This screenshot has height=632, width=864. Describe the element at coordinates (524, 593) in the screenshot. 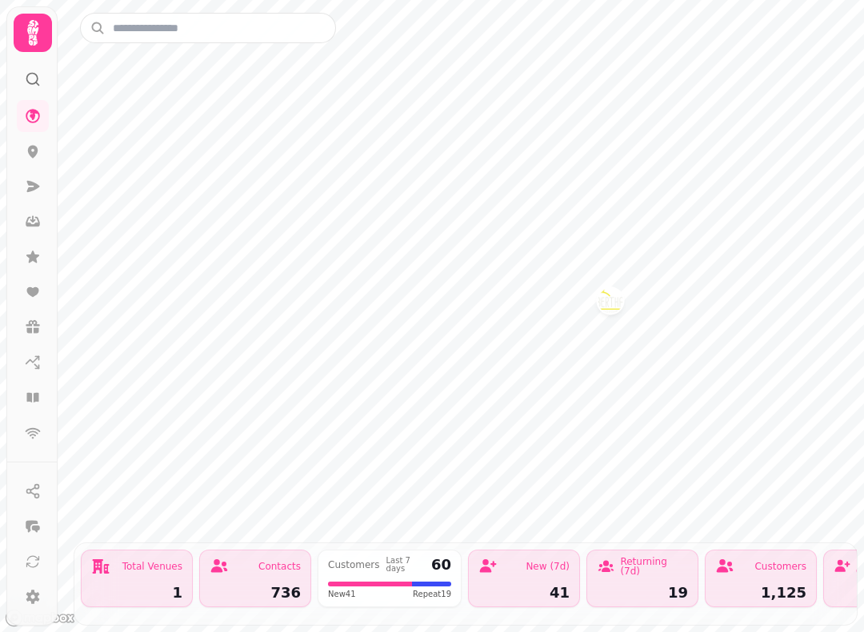

I see `div: 41` at that location.